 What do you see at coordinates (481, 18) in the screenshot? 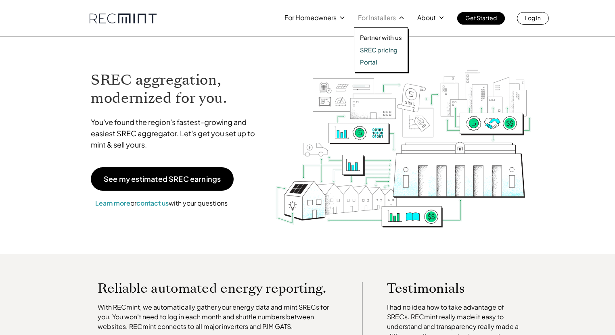
I see `a: Get Started` at bounding box center [481, 18].